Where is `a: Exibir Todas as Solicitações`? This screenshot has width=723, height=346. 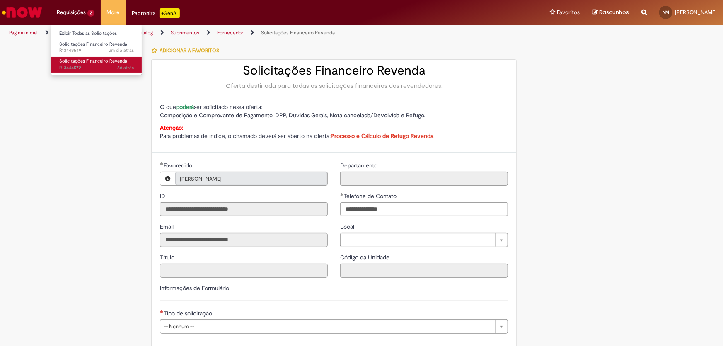
a: Exibir Todas as Solicitações is located at coordinates (97, 34).